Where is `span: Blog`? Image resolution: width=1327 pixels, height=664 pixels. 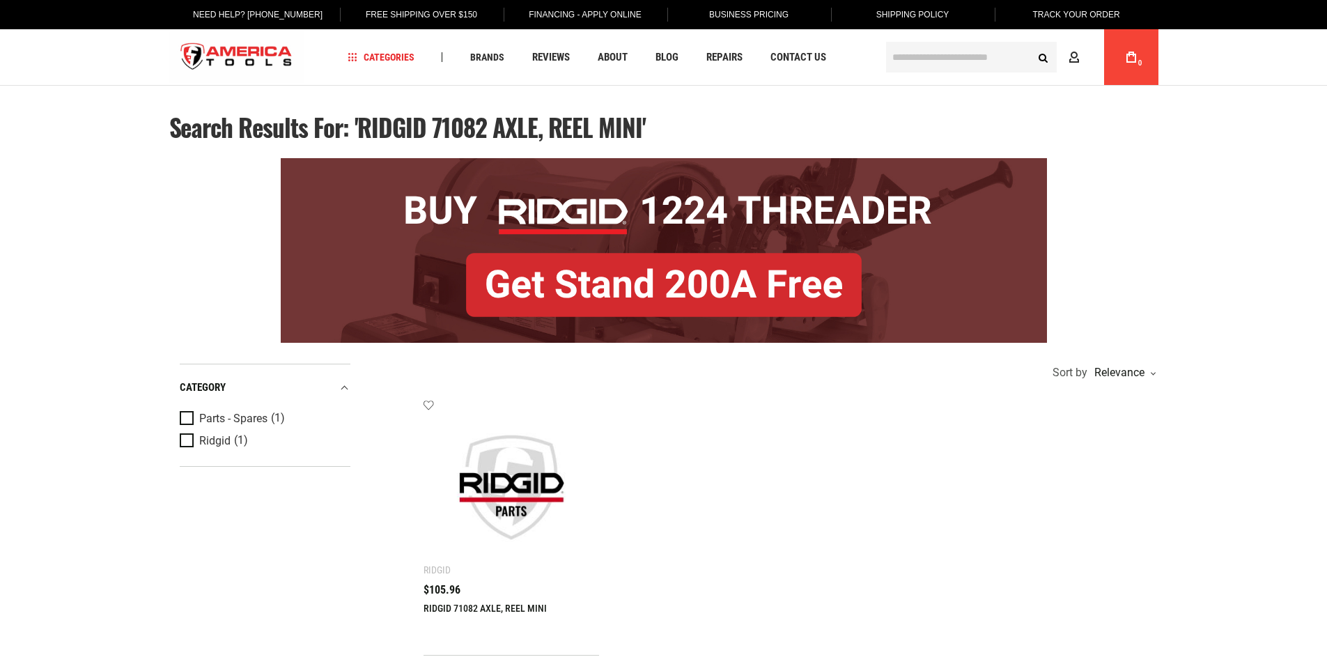
span: Blog is located at coordinates (667, 57).